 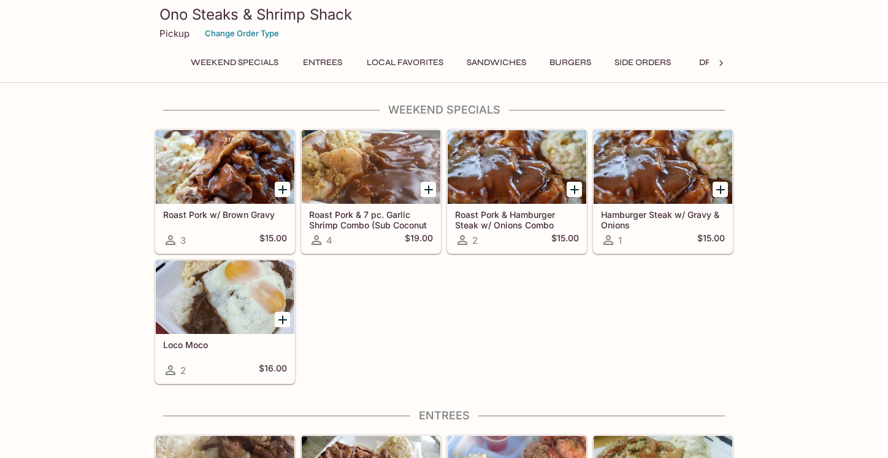 What do you see at coordinates (428, 189) in the screenshot?
I see `button: Add Roast Pork & 7 pc. Garlic Shrimp Combo (Sub Coconut Shrimp Available)` at bounding box center [428, 189].